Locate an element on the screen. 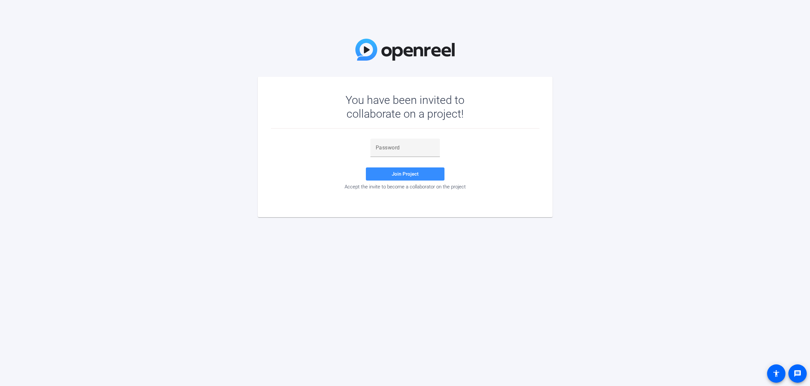 This screenshot has width=810, height=386. button: Join Project is located at coordinates (405, 174).